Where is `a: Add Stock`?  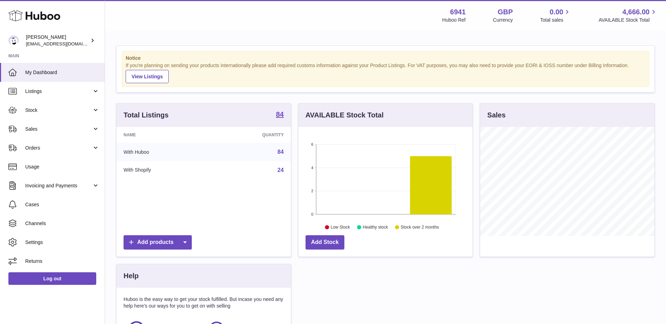
a: Add Stock is located at coordinates (325, 243).